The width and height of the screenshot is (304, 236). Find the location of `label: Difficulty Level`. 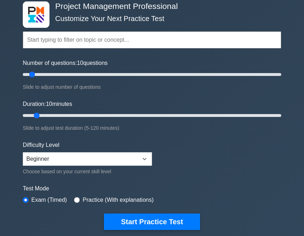

label: Difficulty Level is located at coordinates (41, 145).